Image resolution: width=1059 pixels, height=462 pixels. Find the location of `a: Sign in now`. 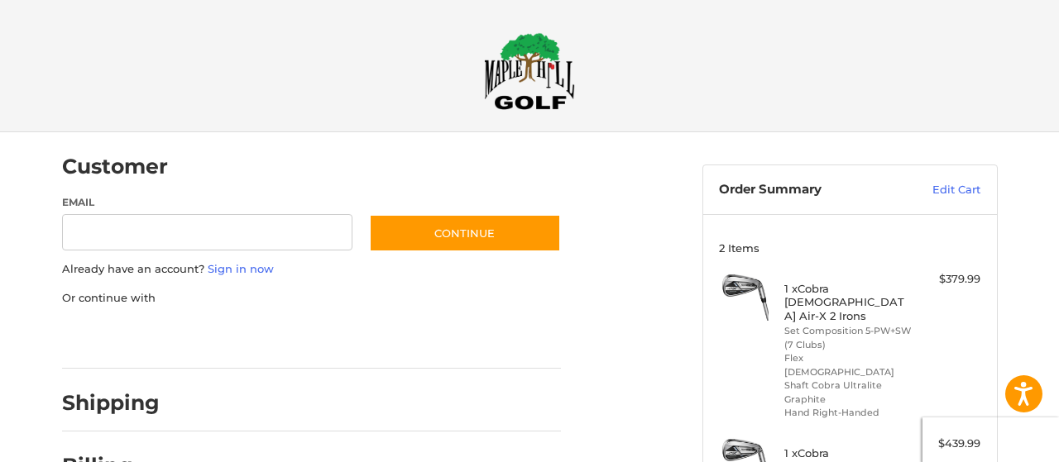

a: Sign in now is located at coordinates (241, 269).